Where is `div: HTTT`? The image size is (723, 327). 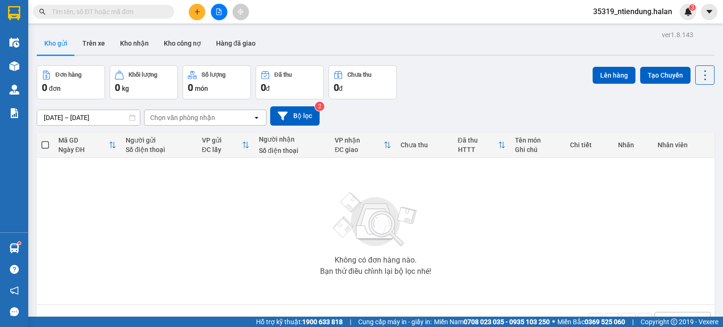
div: HTTT is located at coordinates (478, 150).